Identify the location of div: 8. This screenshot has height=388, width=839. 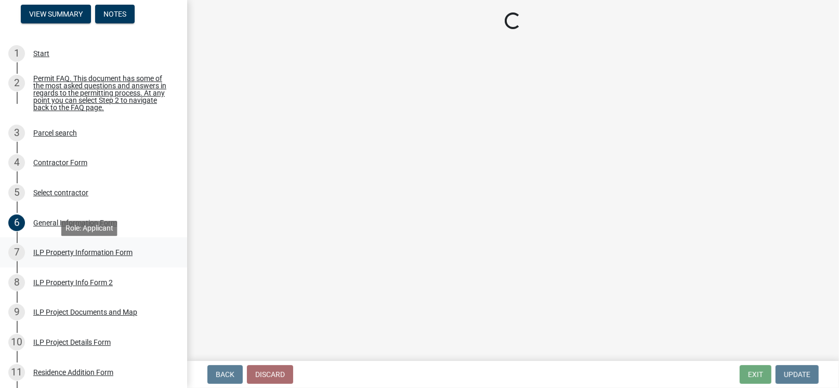
(17, 283).